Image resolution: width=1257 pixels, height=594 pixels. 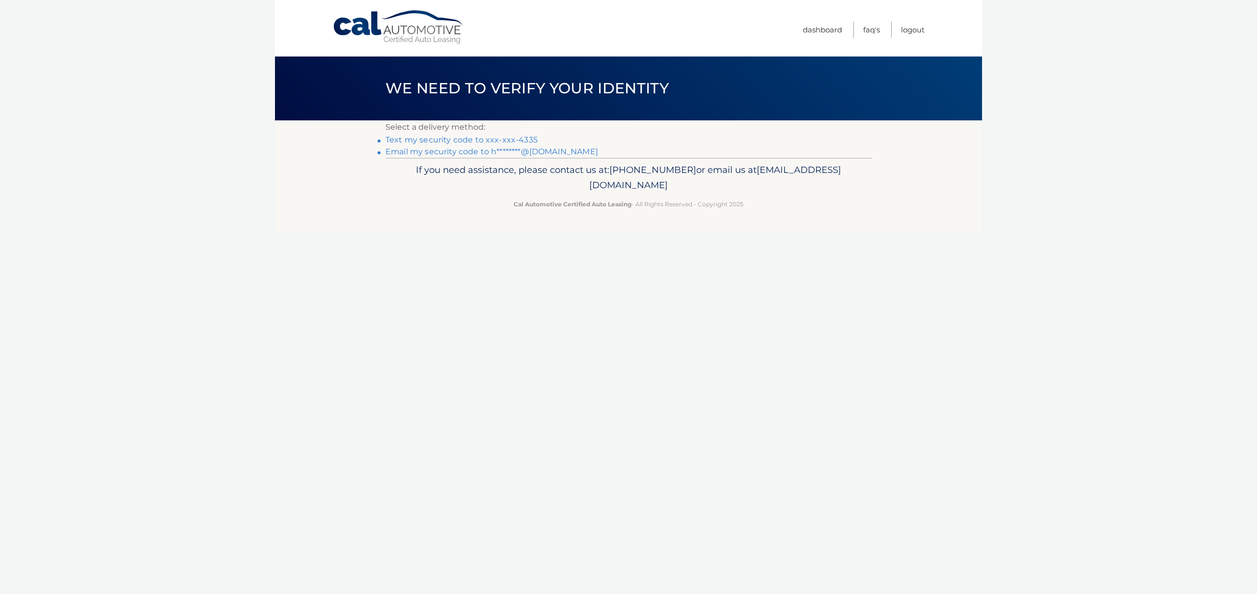 What do you see at coordinates (573, 204) in the screenshot?
I see `strong: Cal Automotive Certified Auto Leasing` at bounding box center [573, 204].